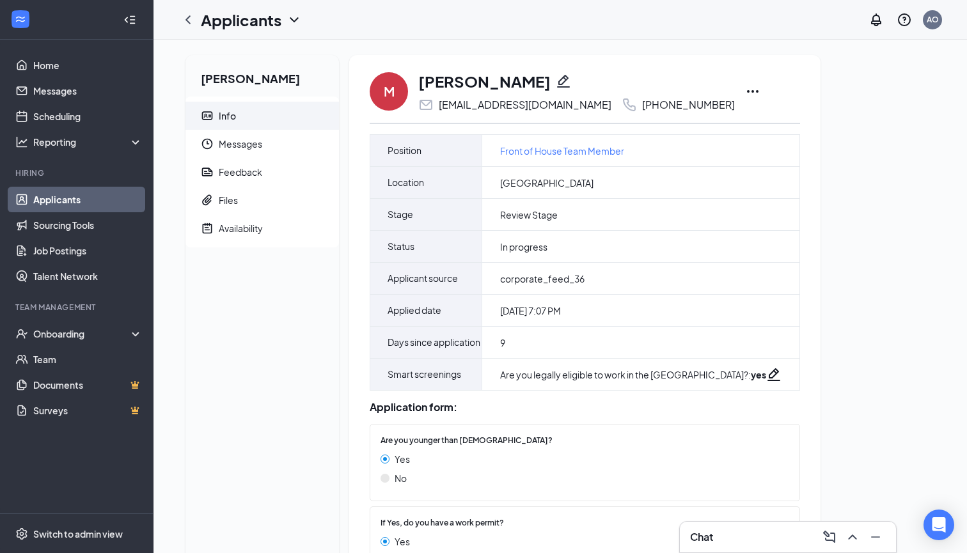  I want to click on svg: Clock, so click(207, 144).